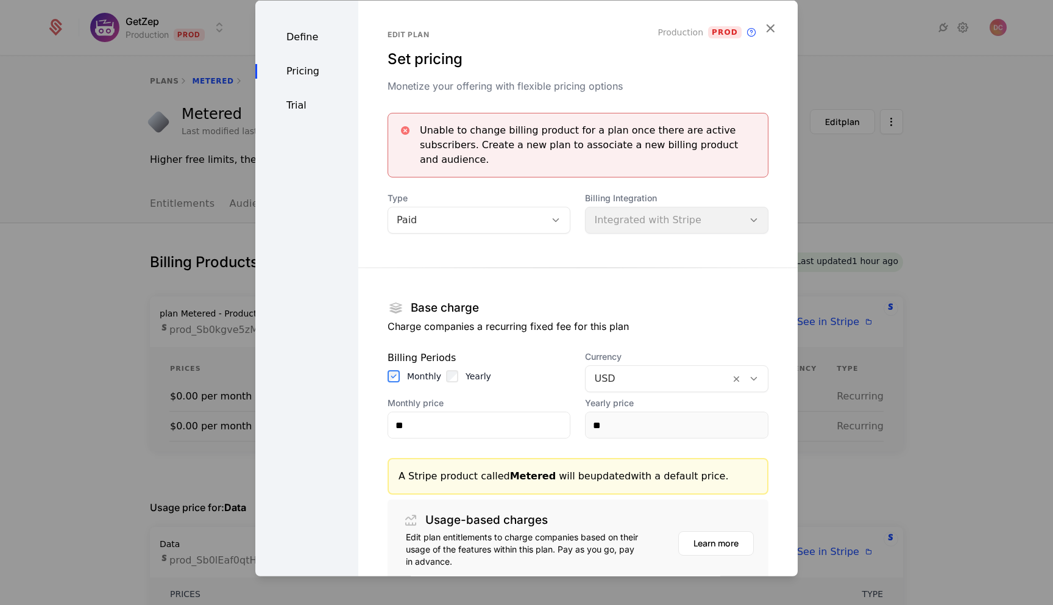  What do you see at coordinates (445, 307) in the screenshot?
I see `h1: Base charge` at bounding box center [445, 307].